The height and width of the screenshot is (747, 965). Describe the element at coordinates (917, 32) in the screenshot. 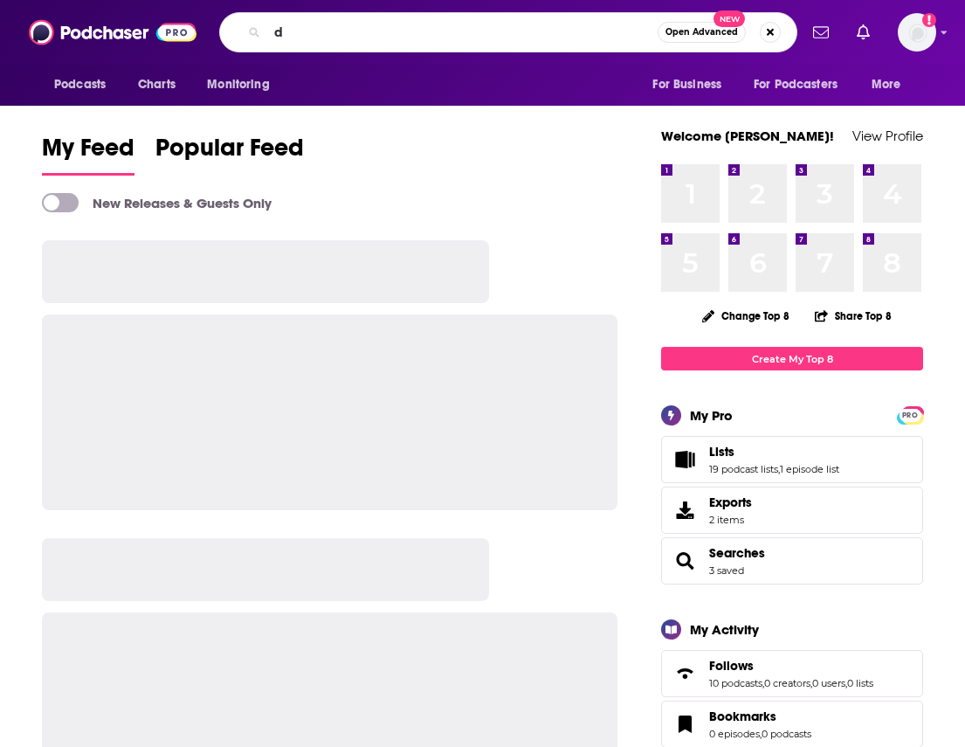

I see `span: Logged in as shcarlos` at that location.